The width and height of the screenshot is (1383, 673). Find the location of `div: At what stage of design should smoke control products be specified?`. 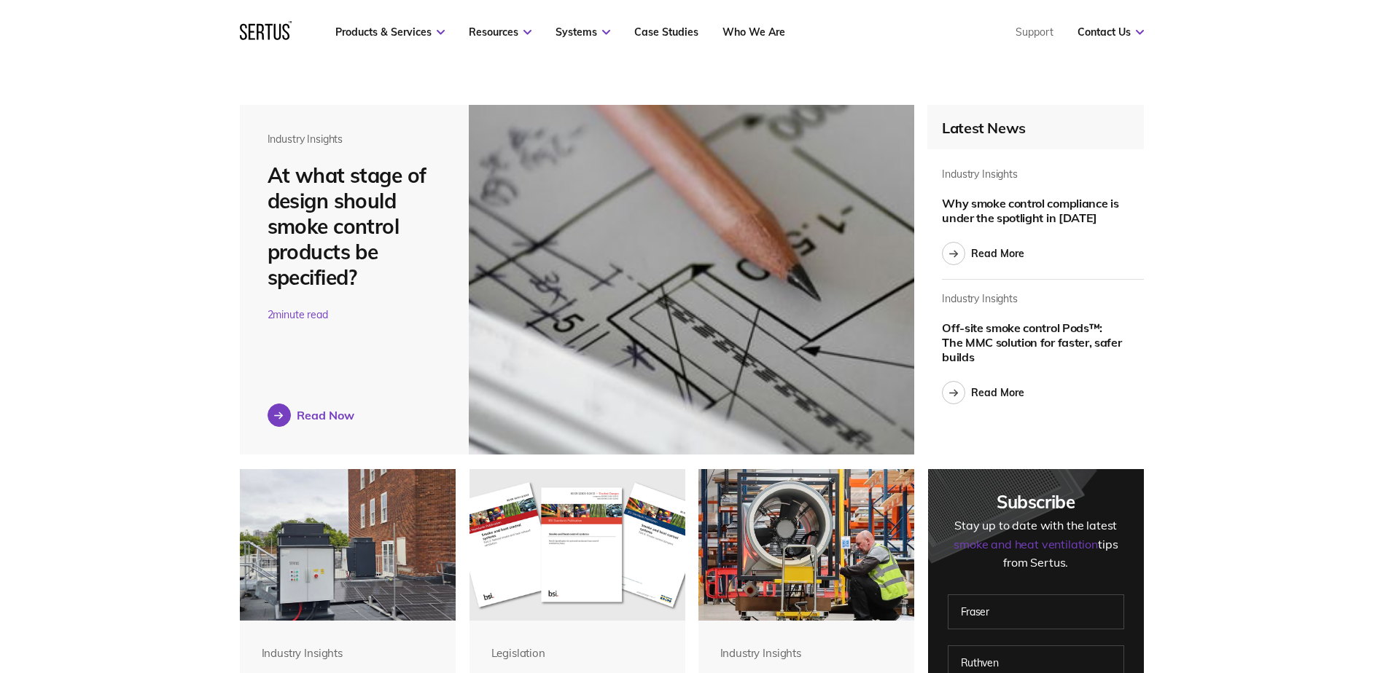

div: At what stage of design should smoke control products be specified? is located at coordinates (354, 226).